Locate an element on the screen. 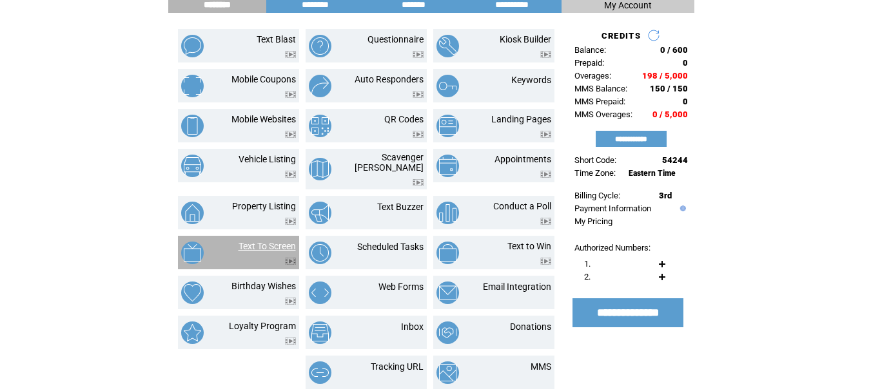 The width and height of the screenshot is (871, 391). span: Prepaid: is located at coordinates (589, 63).